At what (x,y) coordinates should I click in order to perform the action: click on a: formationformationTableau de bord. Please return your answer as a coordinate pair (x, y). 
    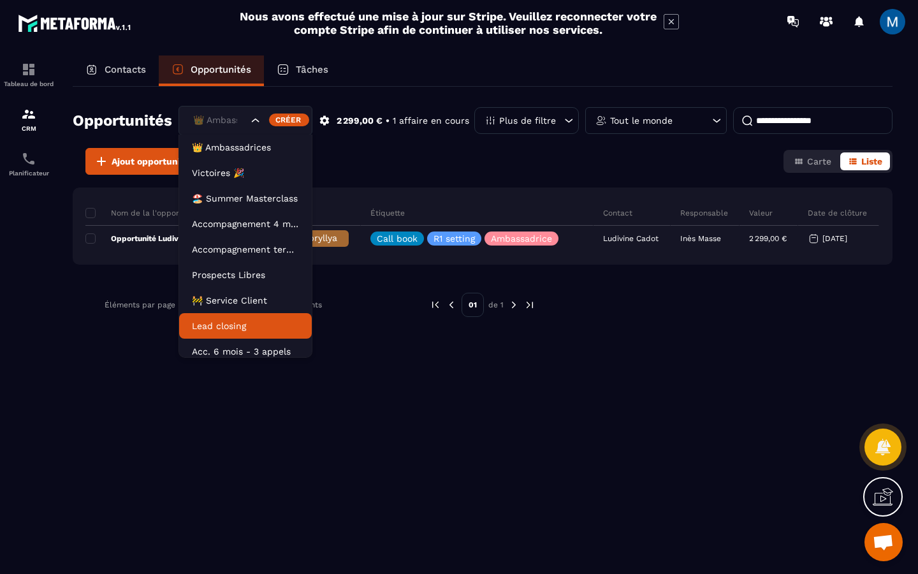
    Looking at the image, I should click on (29, 75).